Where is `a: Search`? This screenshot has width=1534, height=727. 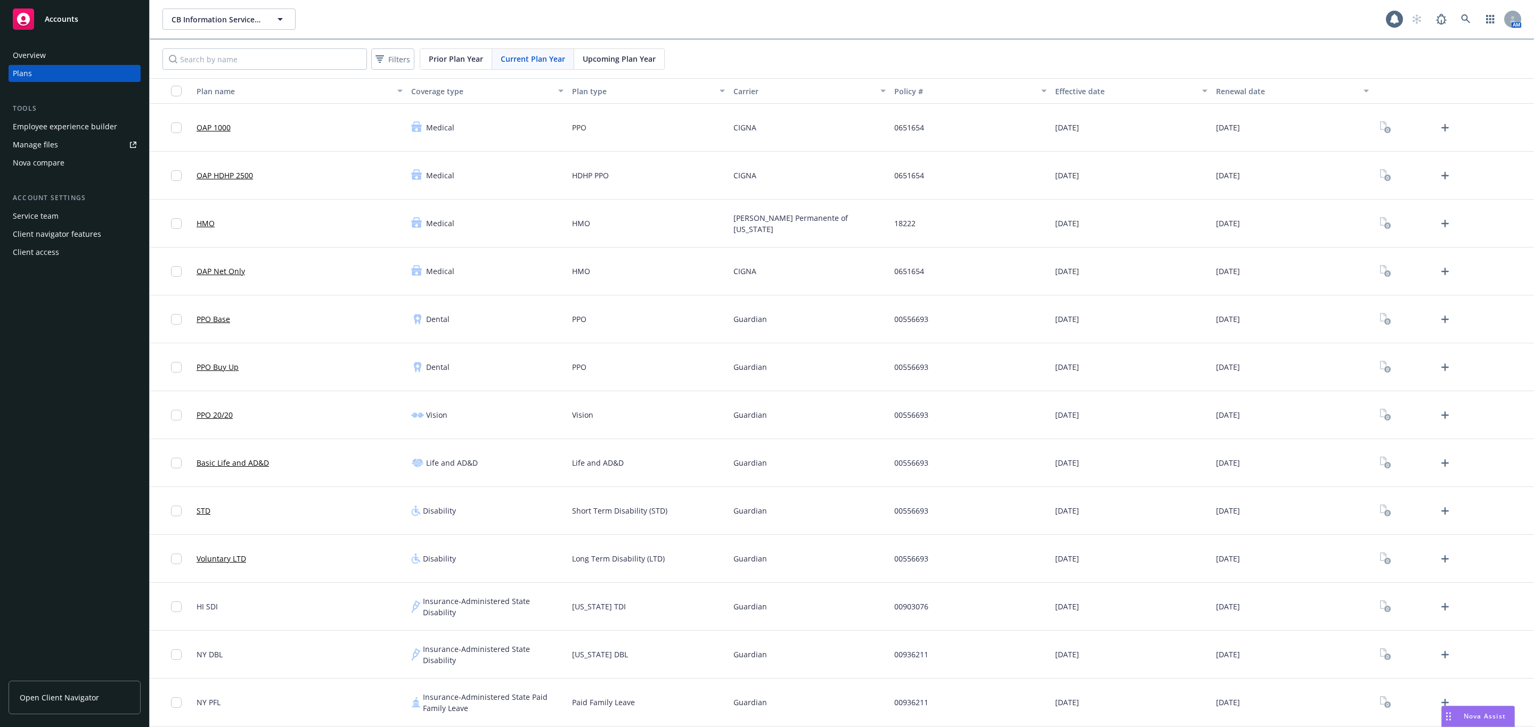
a: Search is located at coordinates (1466, 19).